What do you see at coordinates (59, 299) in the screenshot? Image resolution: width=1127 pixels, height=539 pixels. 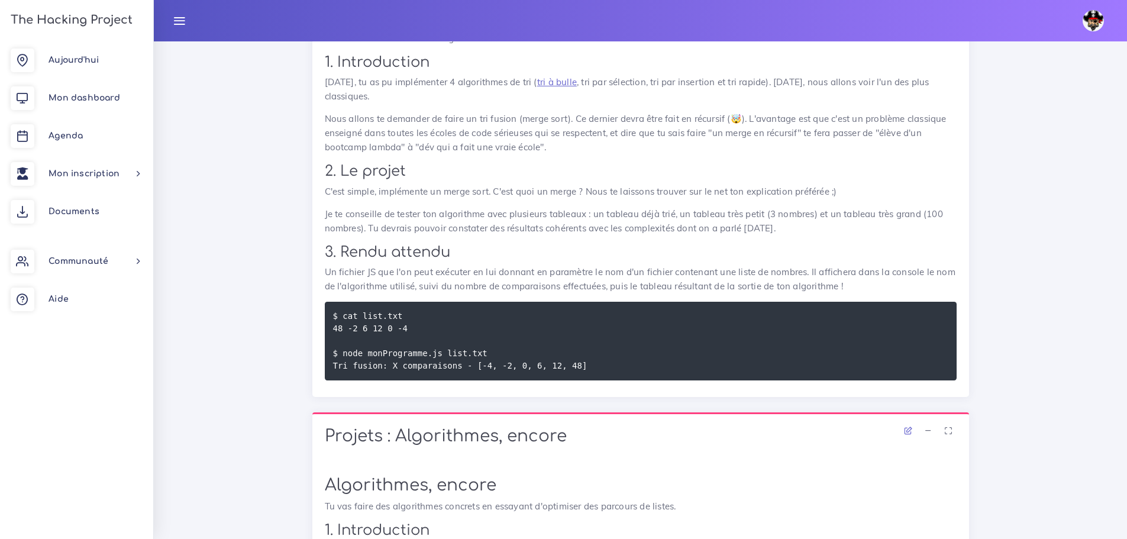 I see `span: Aide` at bounding box center [59, 299].